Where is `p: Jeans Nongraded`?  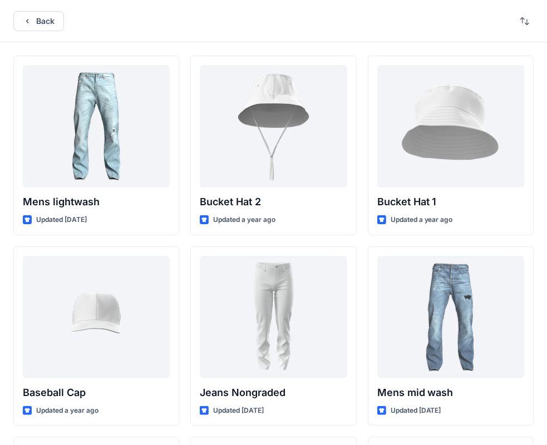 p: Jeans Nongraded is located at coordinates (273, 393).